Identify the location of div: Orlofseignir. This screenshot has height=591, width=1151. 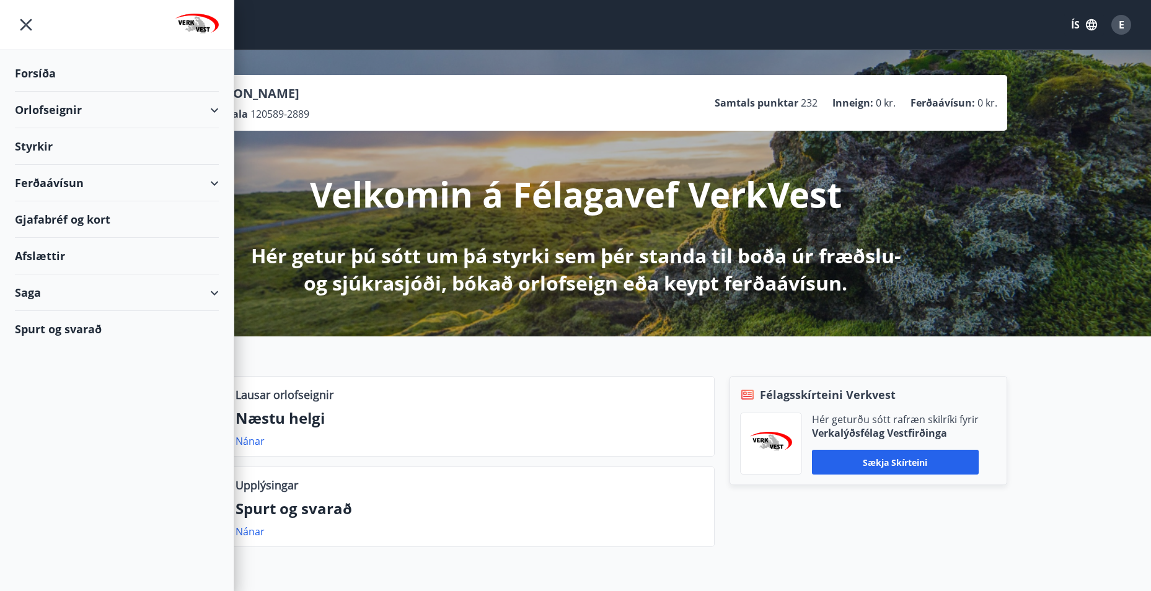
(117, 110).